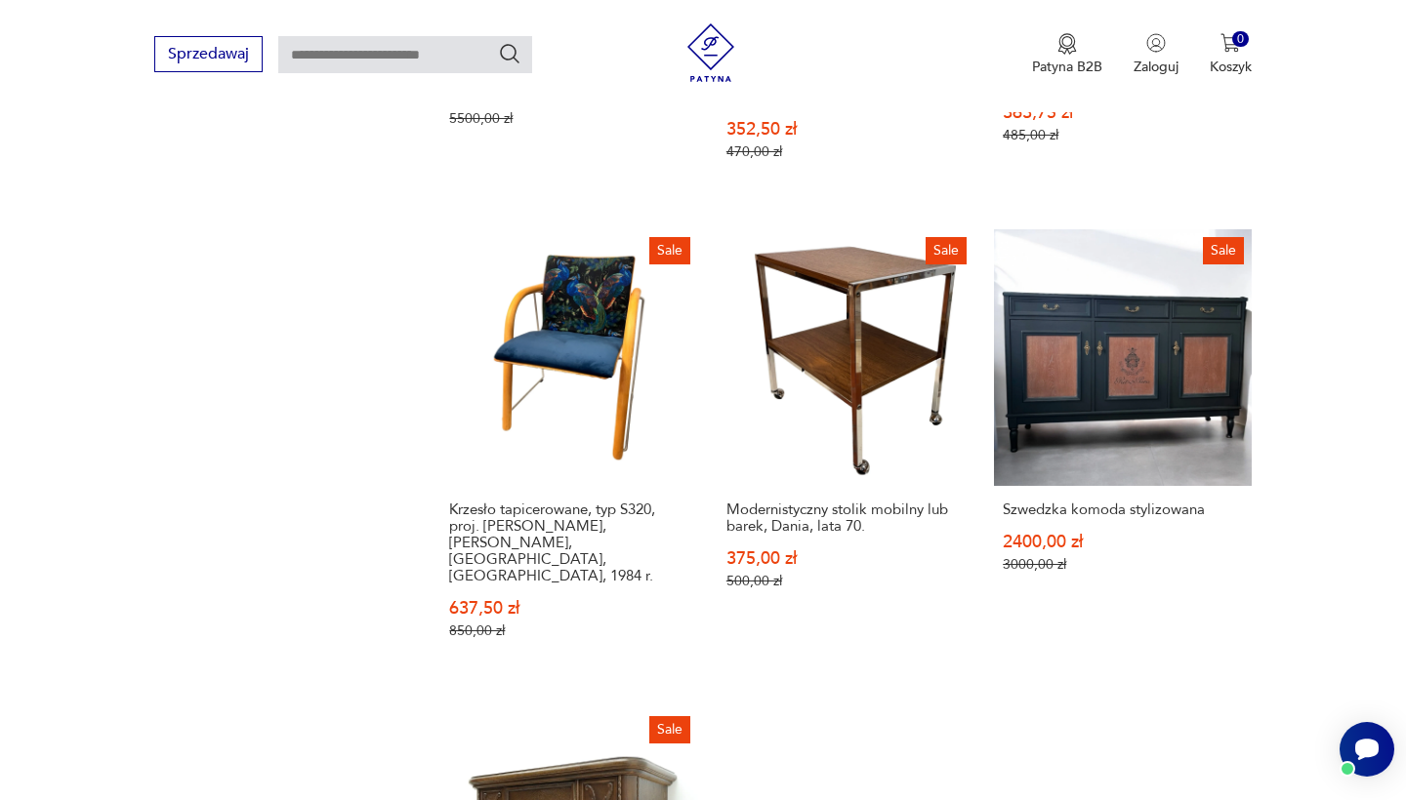 The width and height of the screenshot is (1406, 800). What do you see at coordinates (845, 518) in the screenshot?
I see `h3: Modernistyczny stolik mobilny lub barek, Dania, lata 70.` at bounding box center [845, 518].